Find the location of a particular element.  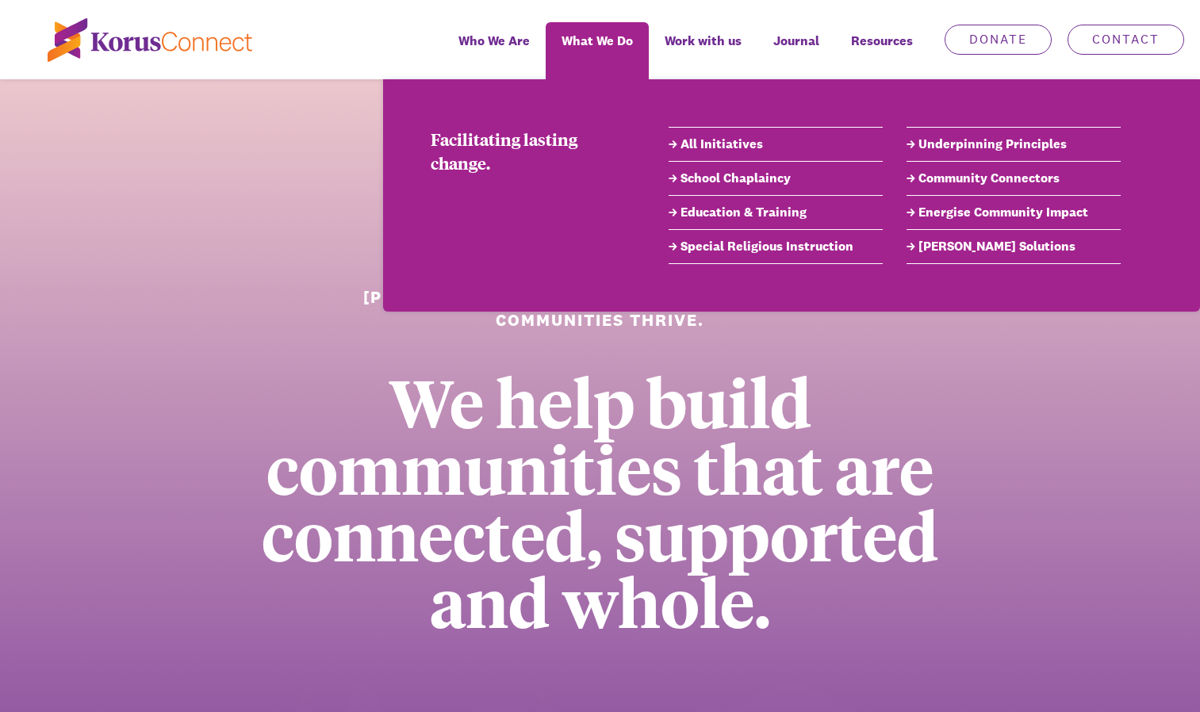

div: Resources is located at coordinates (882, 51).